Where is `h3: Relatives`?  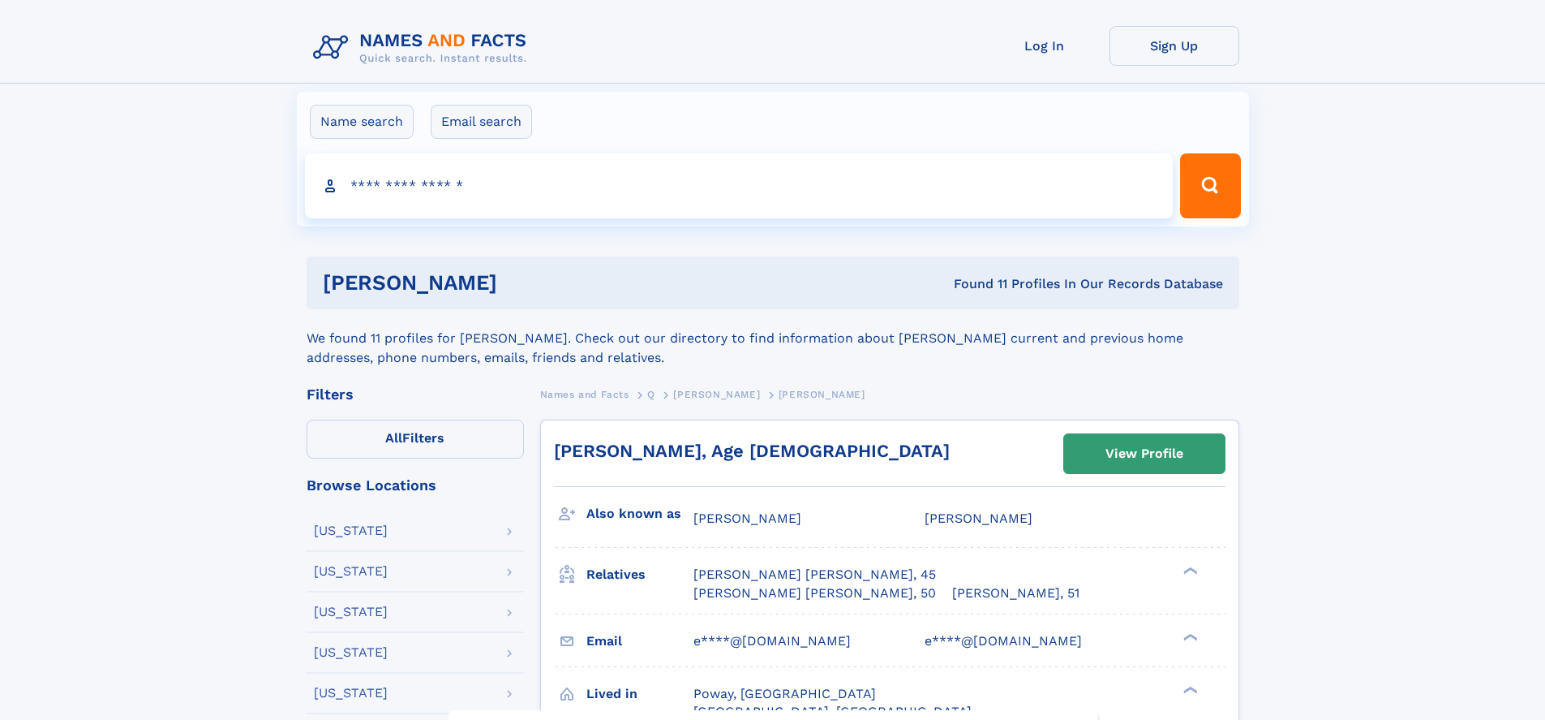
h3: Relatives is located at coordinates (640, 574).